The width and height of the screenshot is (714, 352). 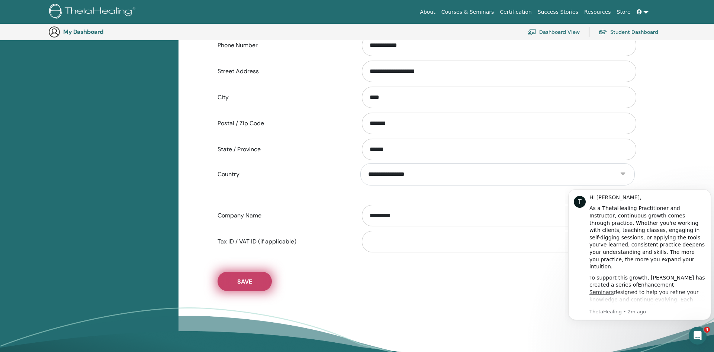 What do you see at coordinates (283, 149) in the screenshot?
I see `label: State / Province` at bounding box center [283, 149].